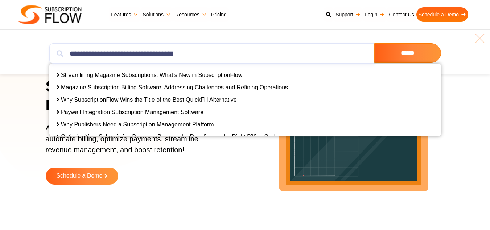 This screenshot has height=230, width=490. What do you see at coordinates (50, 15) in the screenshot?
I see `img: Subscriptionflow` at bounding box center [50, 15].